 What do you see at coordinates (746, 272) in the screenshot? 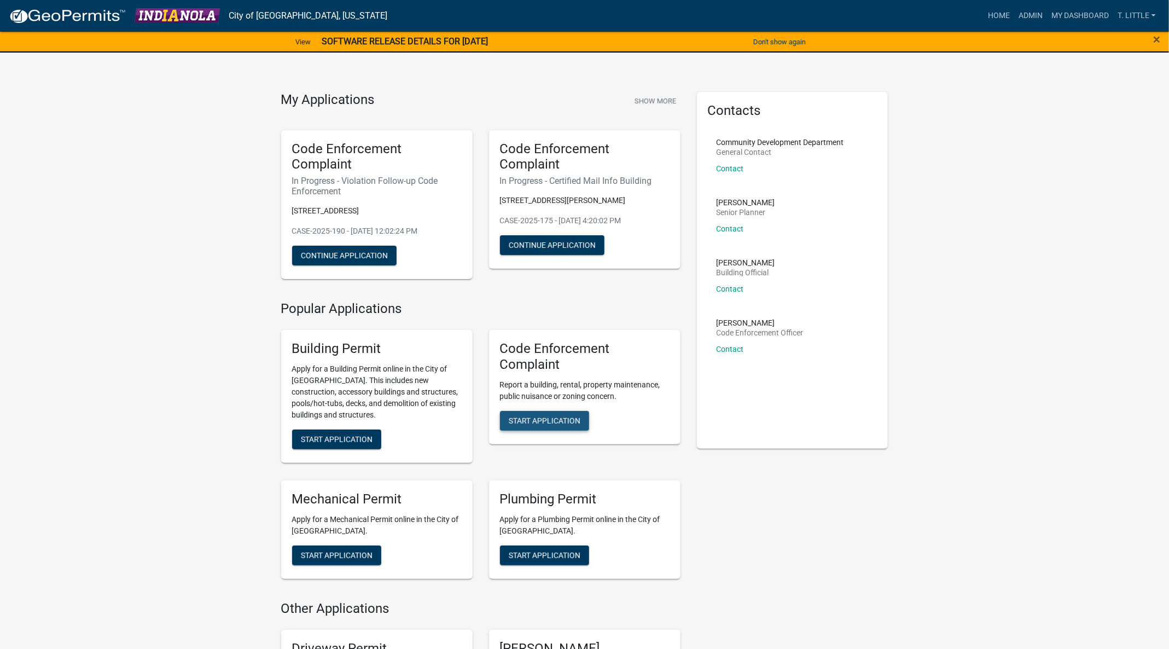
I see `p: Building Official` at bounding box center [746, 272].